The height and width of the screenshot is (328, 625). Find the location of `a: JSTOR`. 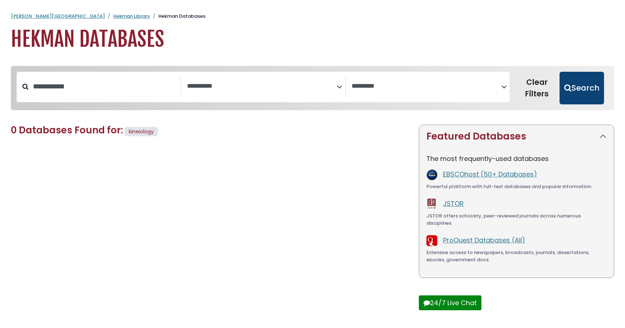

a: JSTOR is located at coordinates (453, 203).